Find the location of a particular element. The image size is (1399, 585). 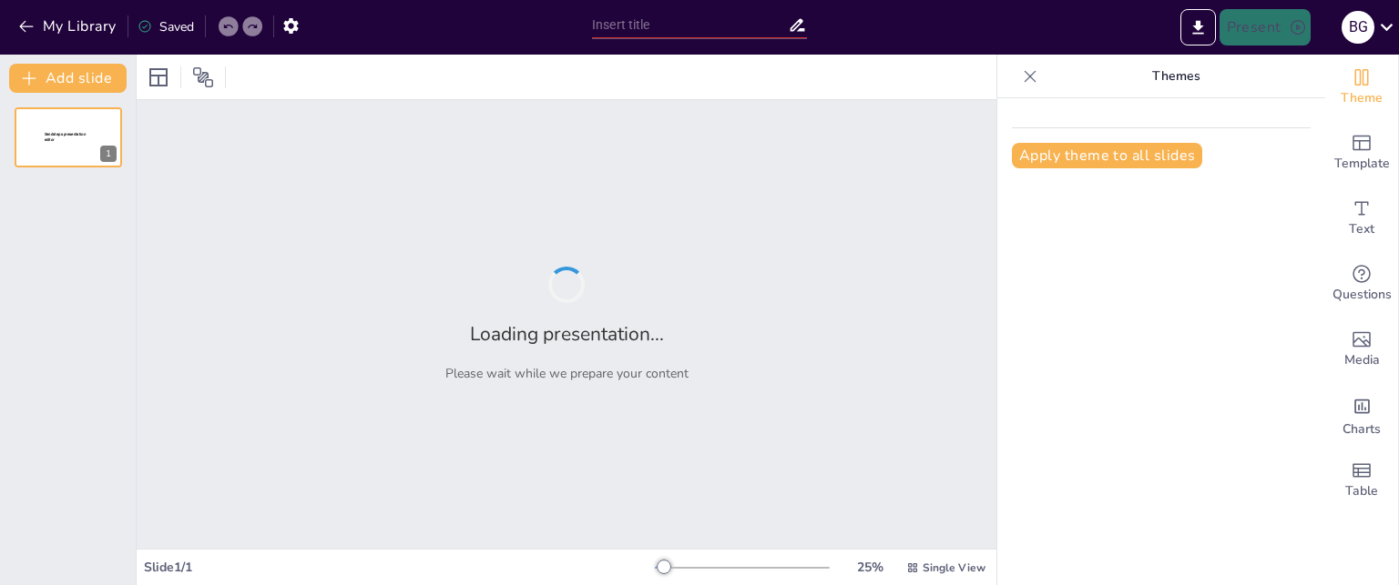

input: Insert title is located at coordinates (689, 25).